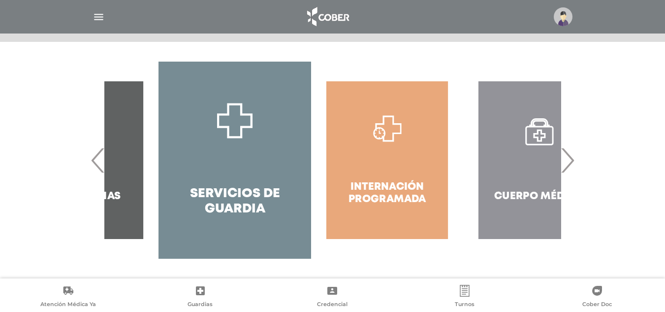  Describe the element at coordinates (465, 305) in the screenshot. I see `span: Turnos` at that location.